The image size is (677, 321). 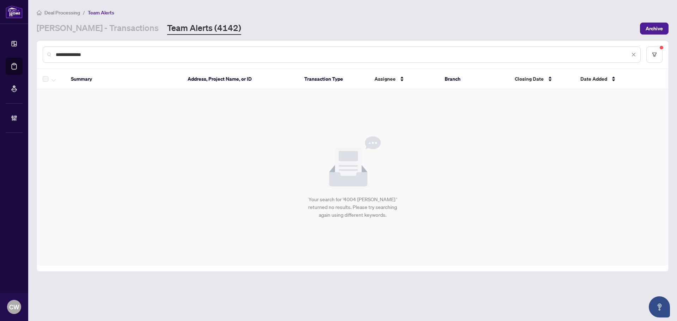 What do you see at coordinates (633, 55) in the screenshot?
I see `span: close` at bounding box center [633, 55].